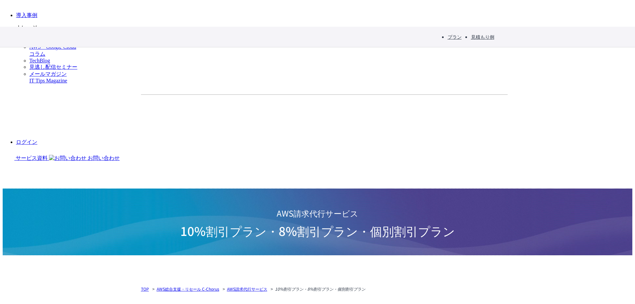  What do you see at coordinates (247, 288) in the screenshot?
I see `a: AWS請求代行サービス` at bounding box center [247, 288].